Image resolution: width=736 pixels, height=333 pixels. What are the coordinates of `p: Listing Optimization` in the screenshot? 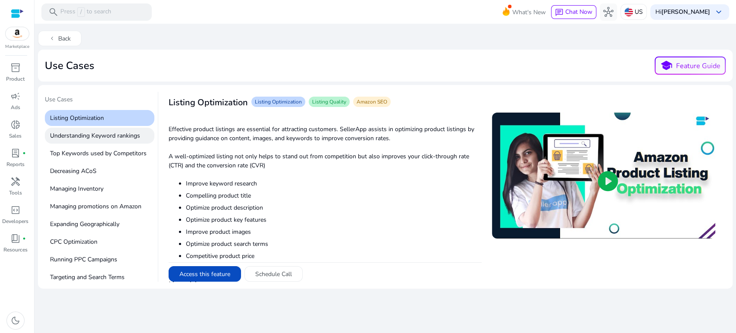 It's located at (100, 118).